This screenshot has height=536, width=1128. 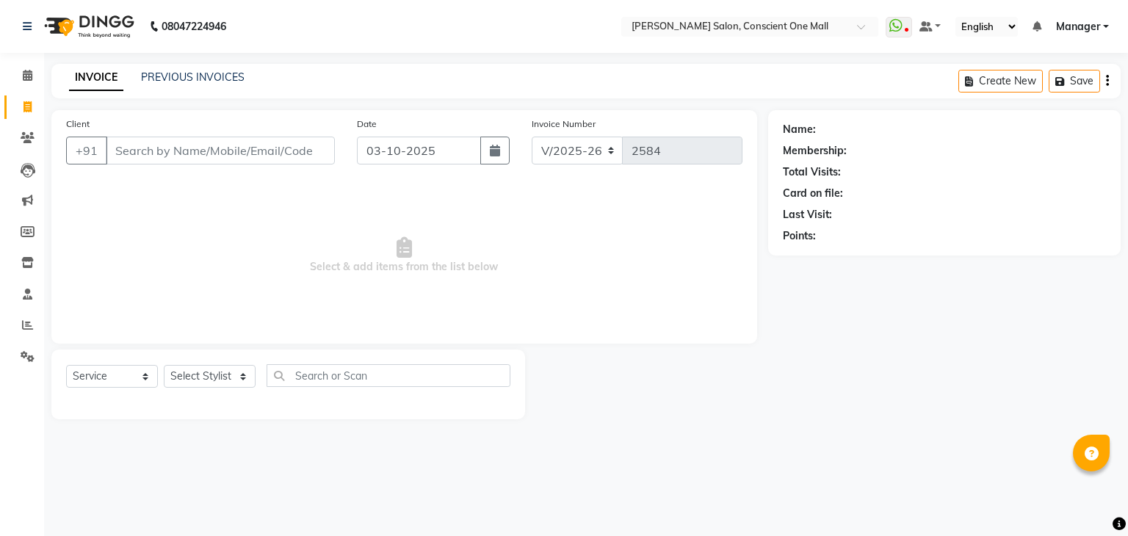 I want to click on div: Points:, so click(x=799, y=236).